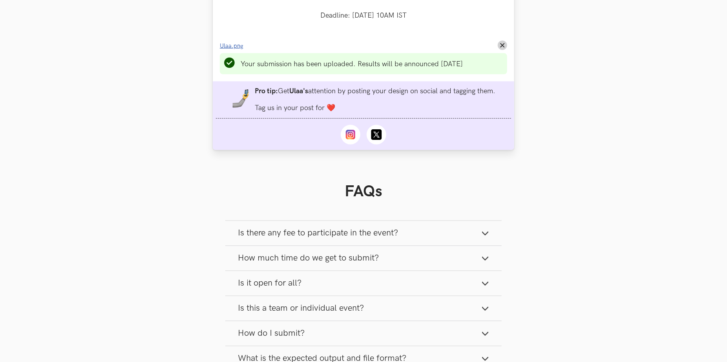  What do you see at coordinates (308, 259) in the screenshot?
I see `span: How much time do we get to submit?` at bounding box center [308, 259].